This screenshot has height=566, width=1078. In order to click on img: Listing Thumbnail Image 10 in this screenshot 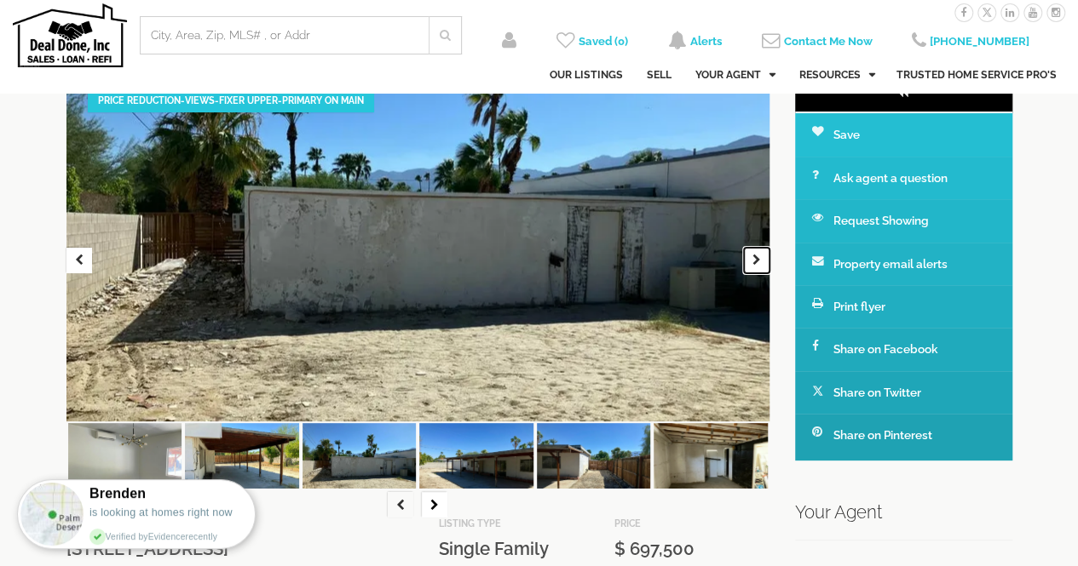, I will do `click(476, 466)`.